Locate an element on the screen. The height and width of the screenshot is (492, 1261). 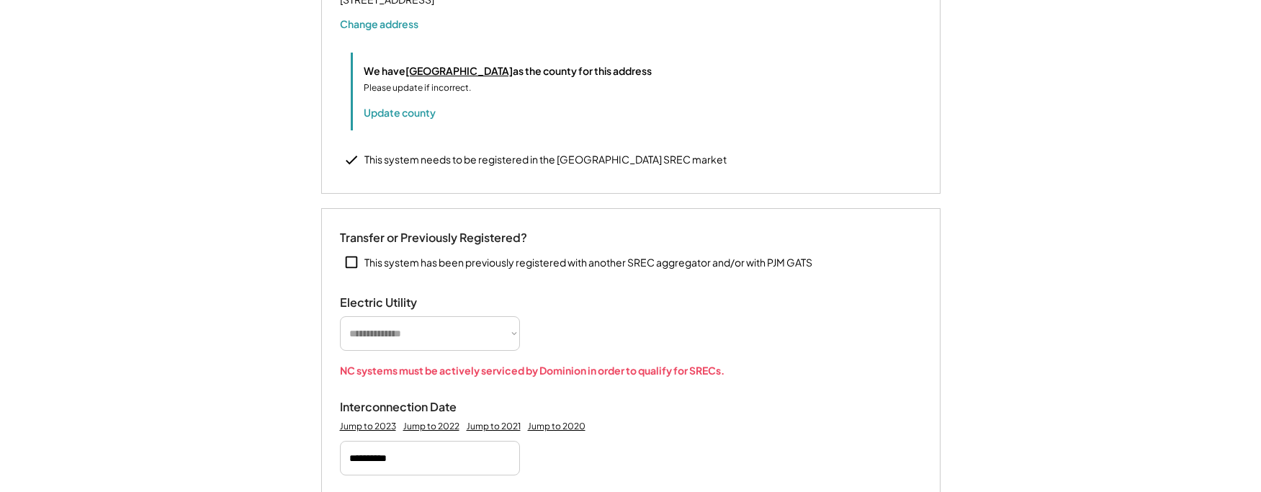
div: Jump to 2022 is located at coordinates (431, 426).